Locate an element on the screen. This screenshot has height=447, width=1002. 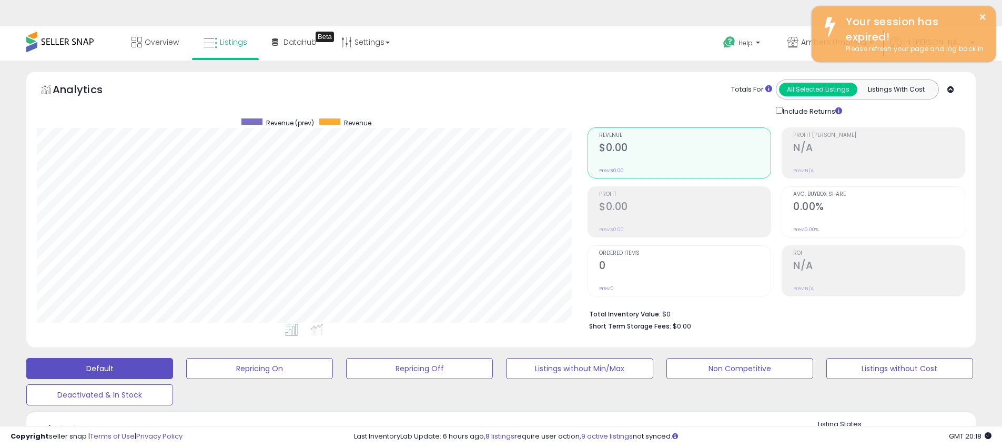
a: Overview is located at coordinates (155, 42).